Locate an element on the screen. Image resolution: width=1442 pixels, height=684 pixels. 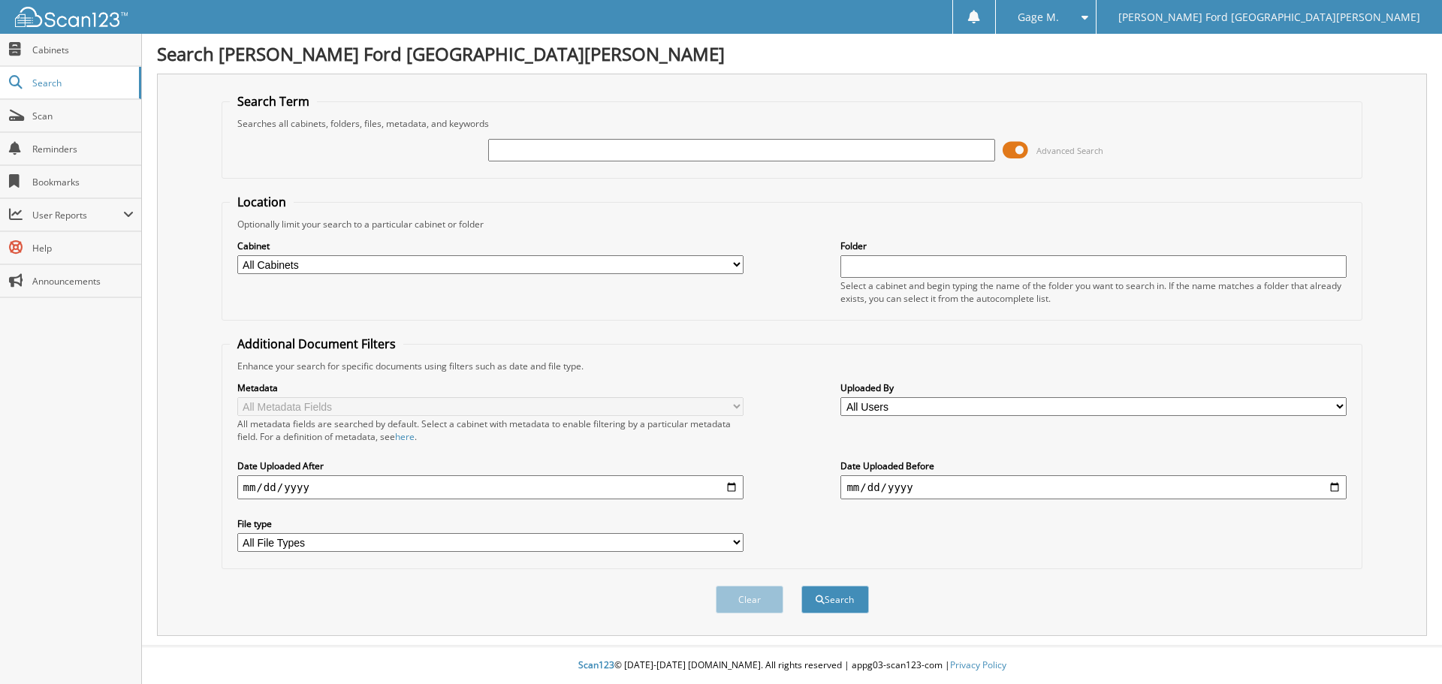
legend: Search Term is located at coordinates (273, 101).